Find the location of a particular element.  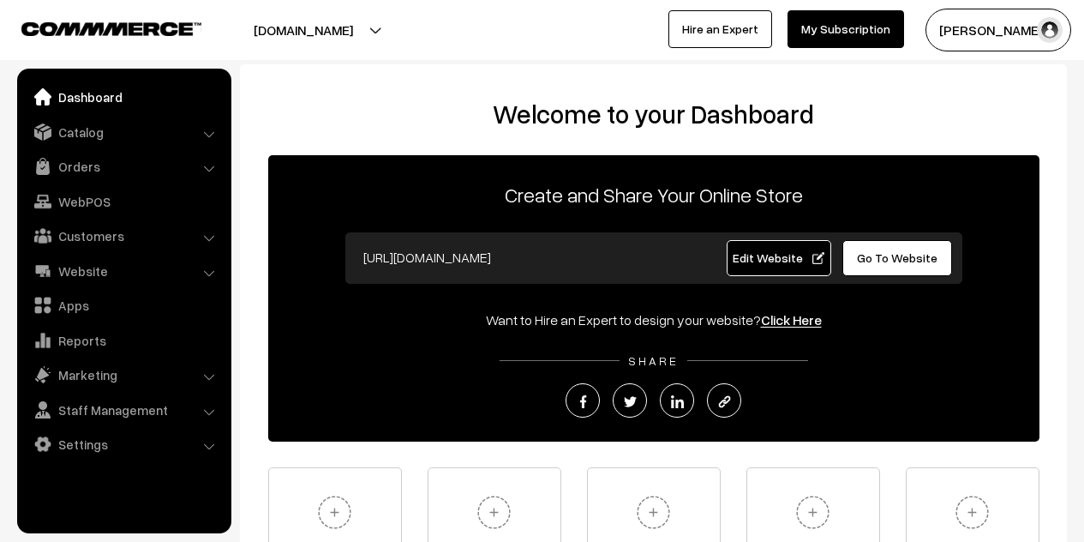

img: user is located at coordinates (1050, 30).